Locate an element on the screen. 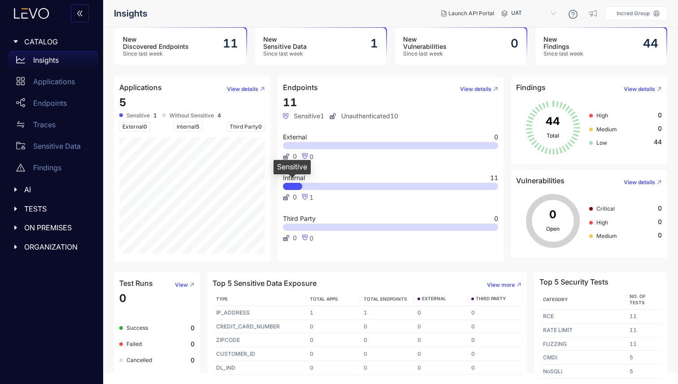 This screenshot has width=678, height=384. span: TESTS is located at coordinates (57, 209).